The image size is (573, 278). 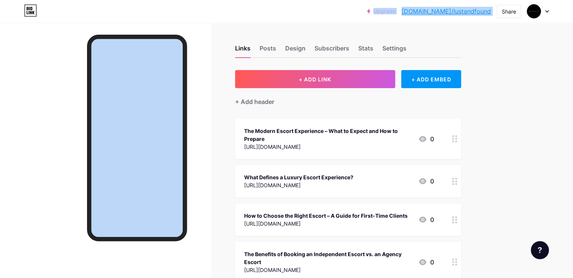 What do you see at coordinates (328, 258) in the screenshot?
I see `div: The Benefits of Booking an Independent Escort vs. an Agency Escort` at bounding box center [328, 258].